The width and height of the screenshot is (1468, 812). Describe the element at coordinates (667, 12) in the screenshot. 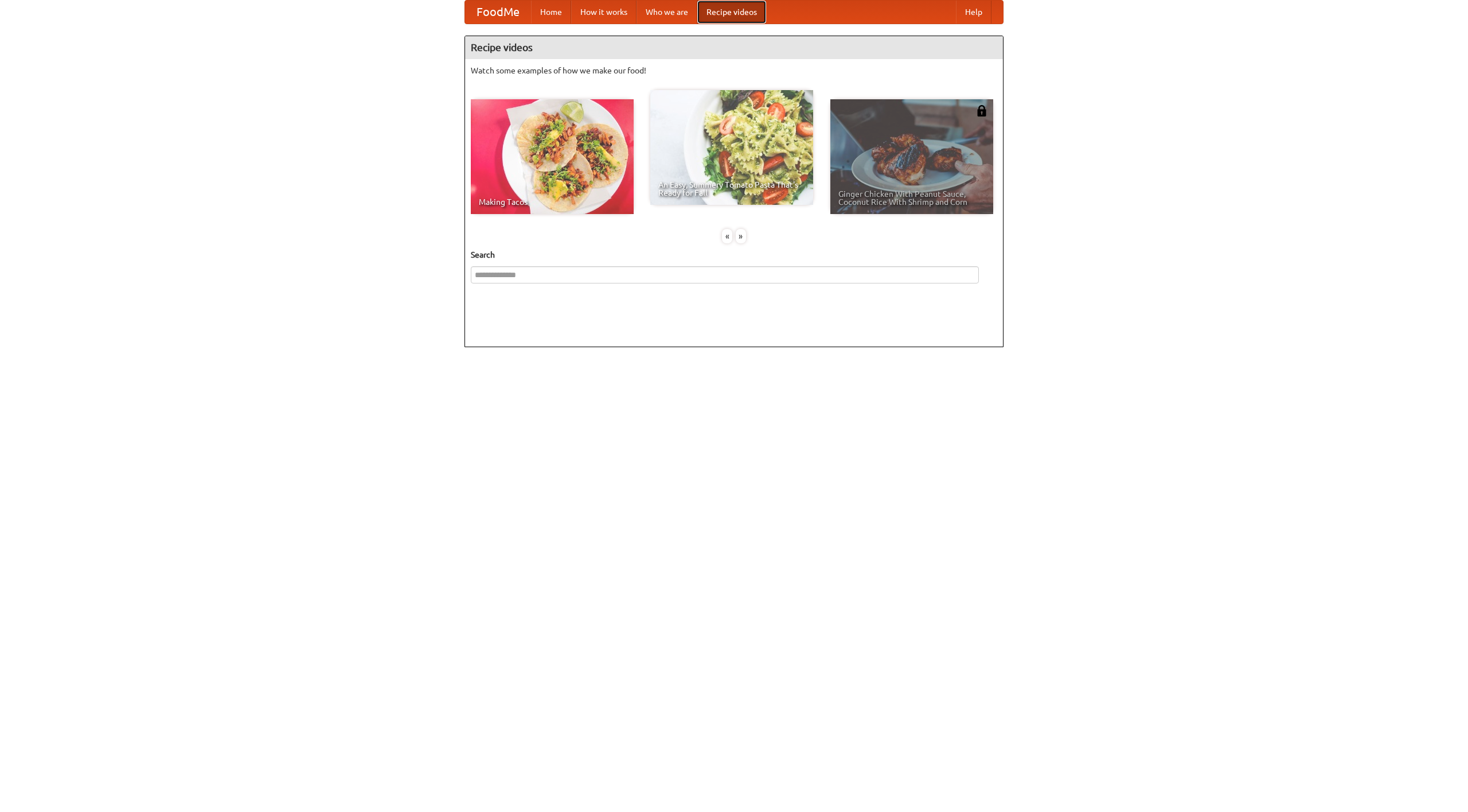

I see `a: Who we are` at that location.